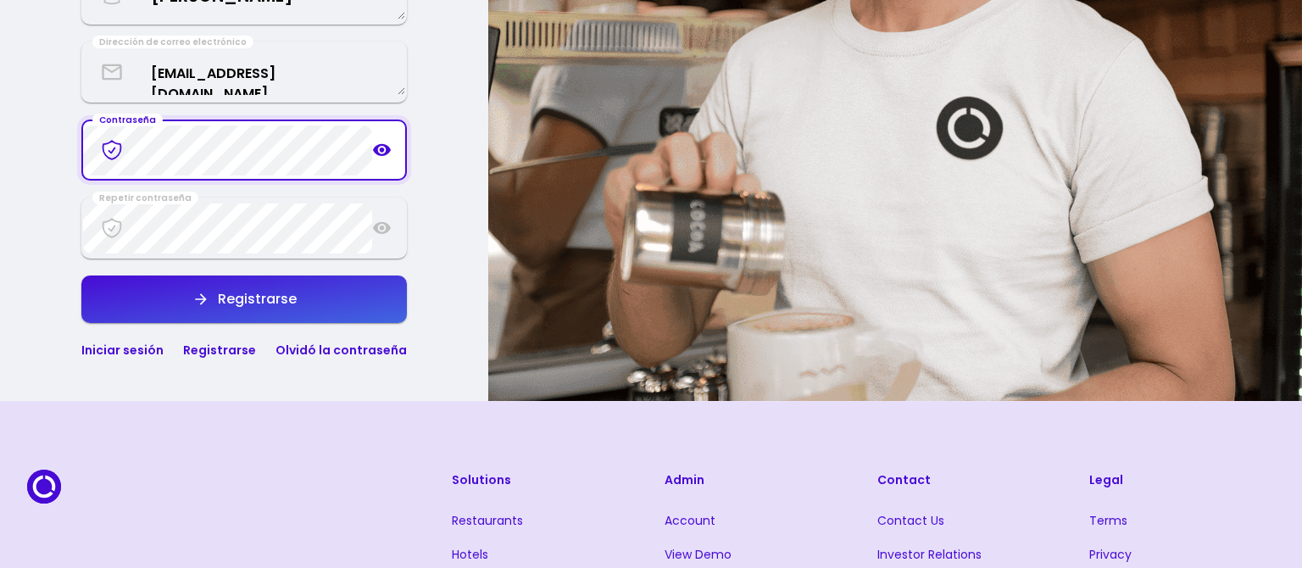 This screenshot has height=568, width=1302. Describe the element at coordinates (220, 350) in the screenshot. I see `a: Registrarse` at that location.